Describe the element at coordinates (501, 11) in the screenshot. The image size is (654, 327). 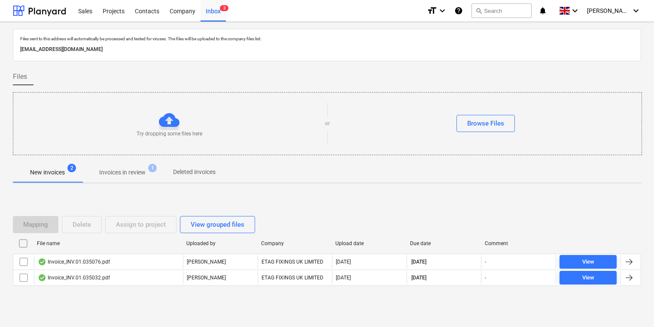
I see `button: Search` at that location.